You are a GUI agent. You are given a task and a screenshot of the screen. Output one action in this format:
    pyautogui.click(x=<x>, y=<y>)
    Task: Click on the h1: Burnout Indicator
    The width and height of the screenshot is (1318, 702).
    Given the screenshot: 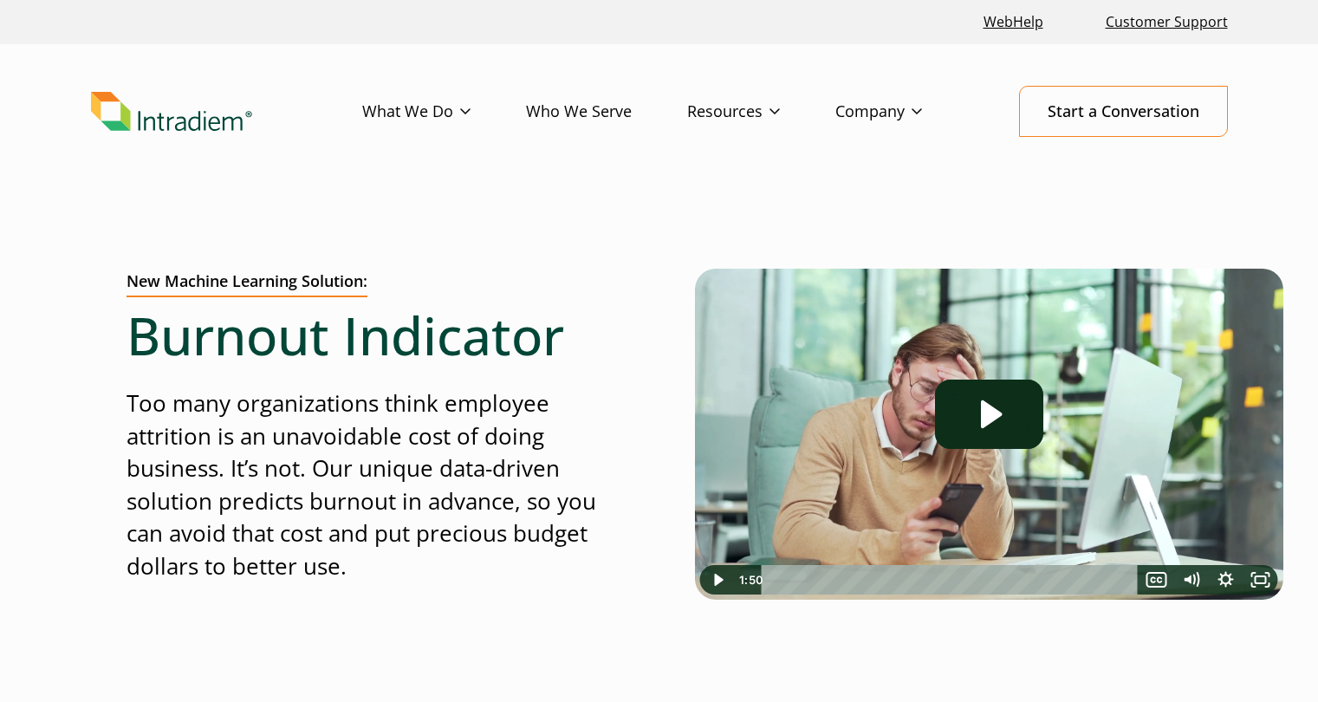 What is the action you would take?
    pyautogui.click(x=375, y=335)
    